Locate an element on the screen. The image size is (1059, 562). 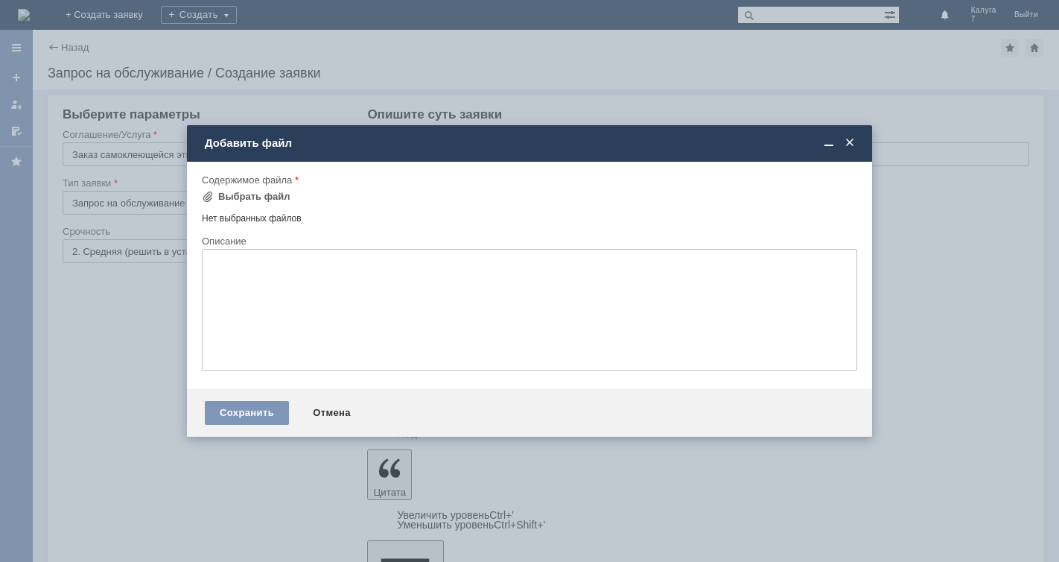
div: Добрый вечер! Прошу выслать новый Q код на мужской парфюм, так как его изначальный Q код , был по... is located at coordinates (112, 24).